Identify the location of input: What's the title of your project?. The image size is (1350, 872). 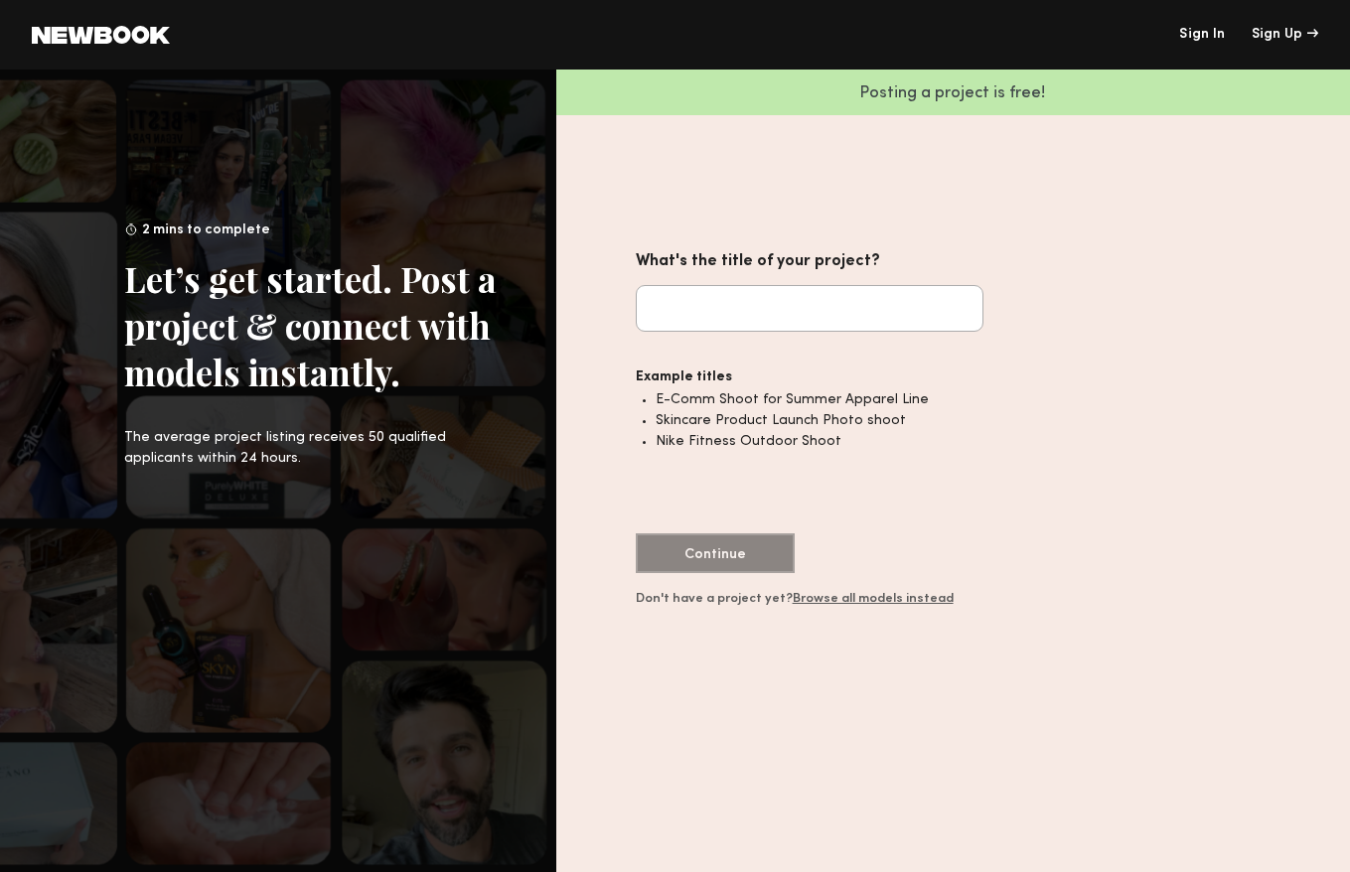
(810, 308).